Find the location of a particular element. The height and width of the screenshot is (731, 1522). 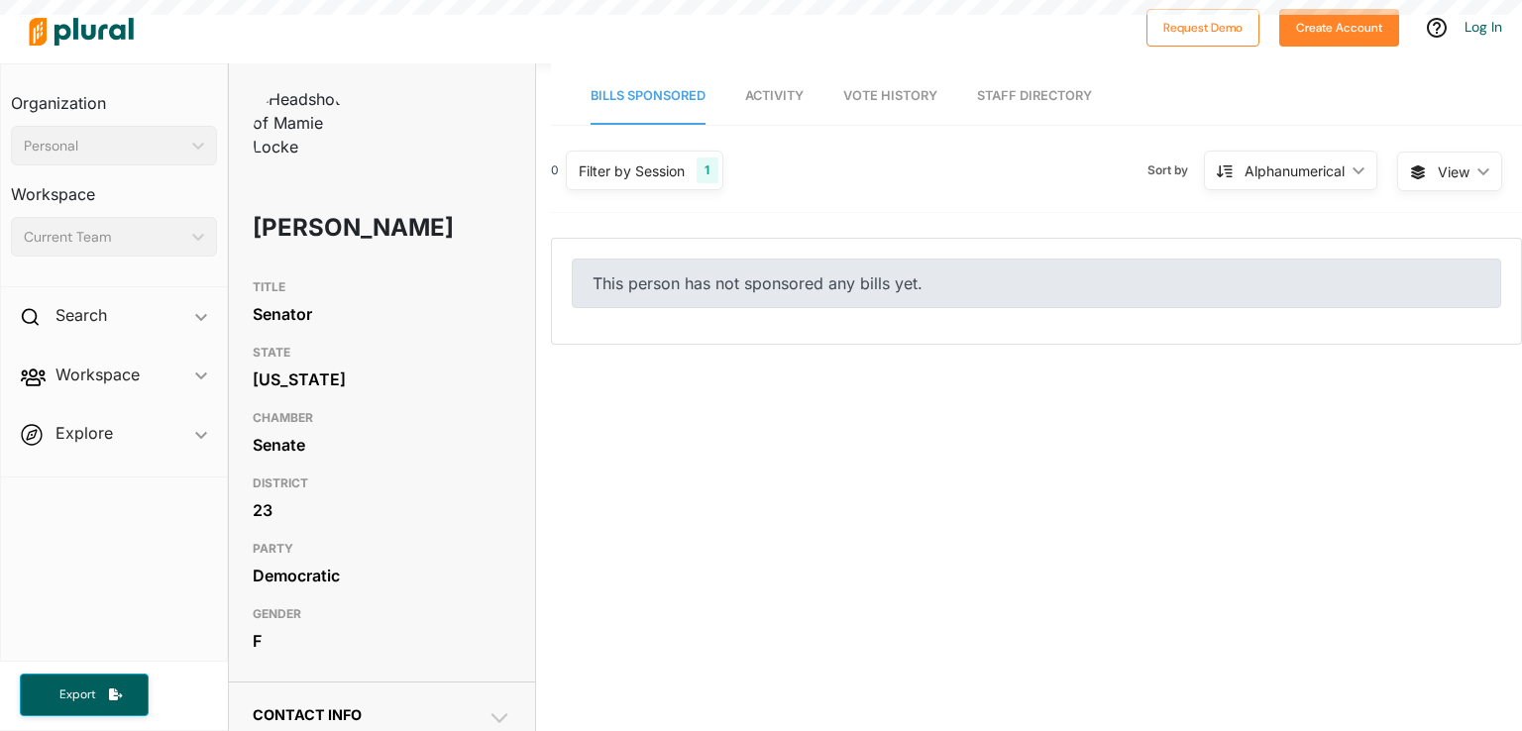

span: Export is located at coordinates (77, 695).